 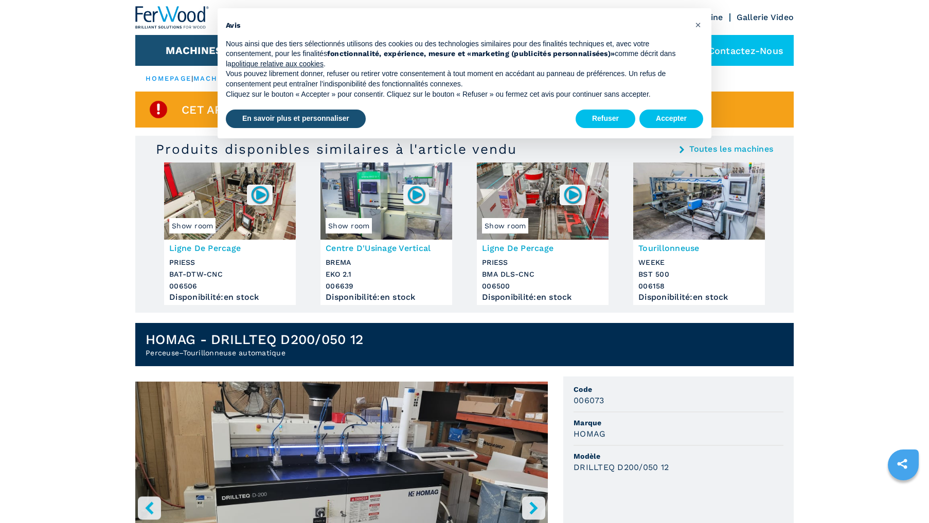 What do you see at coordinates (678, 389) in the screenshot?
I see `span: Code` at bounding box center [678, 389].